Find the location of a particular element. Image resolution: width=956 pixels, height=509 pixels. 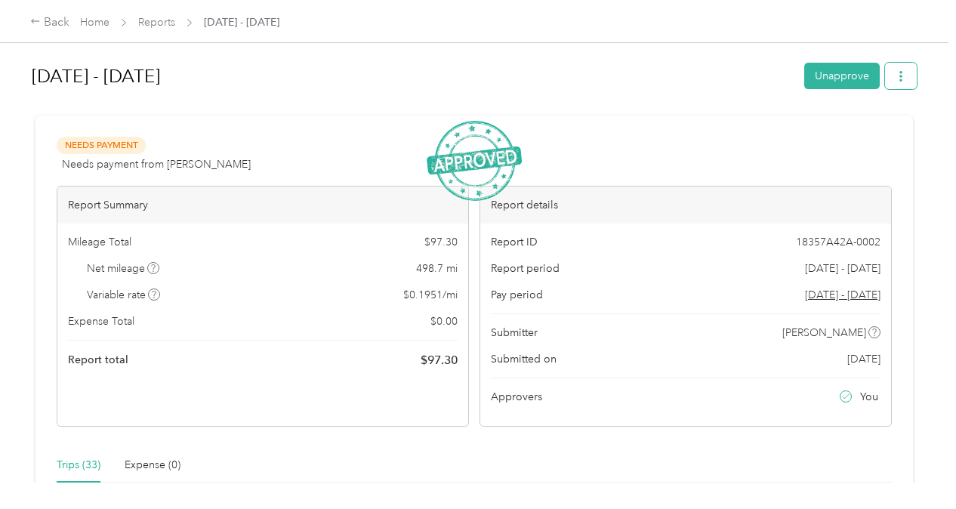

span: Submitter is located at coordinates (514, 332).